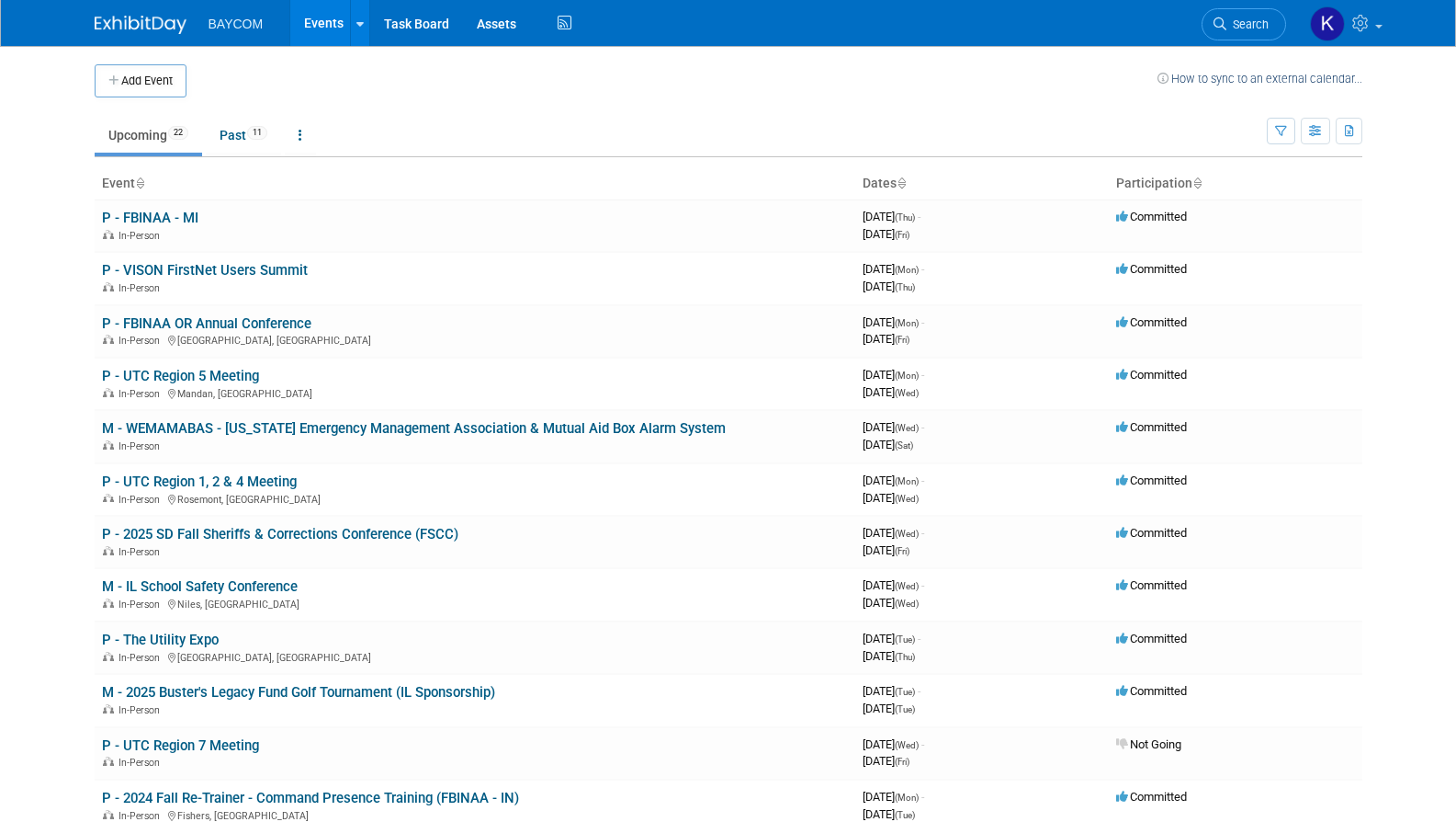 This screenshot has height=822, width=1456. I want to click on a: P - UTC Region 7 Meeting, so click(180, 745).